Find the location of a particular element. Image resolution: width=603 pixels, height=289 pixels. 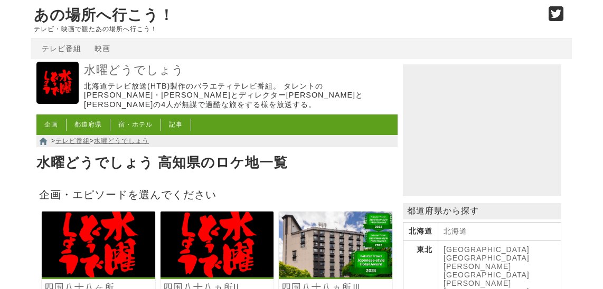

a: 映画 is located at coordinates (102, 49).